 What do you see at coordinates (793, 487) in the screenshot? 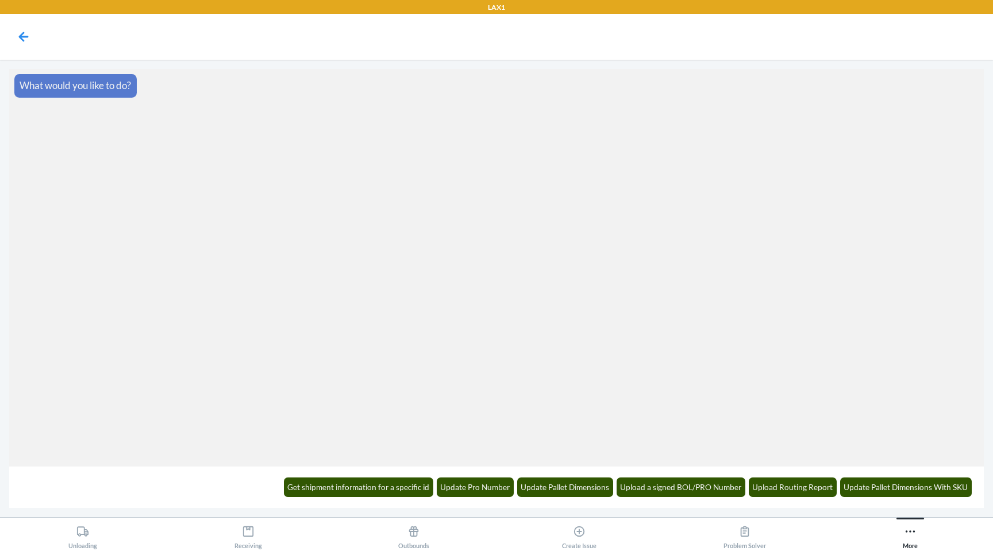
I see `button: Upload Routing Report` at bounding box center [793, 487].